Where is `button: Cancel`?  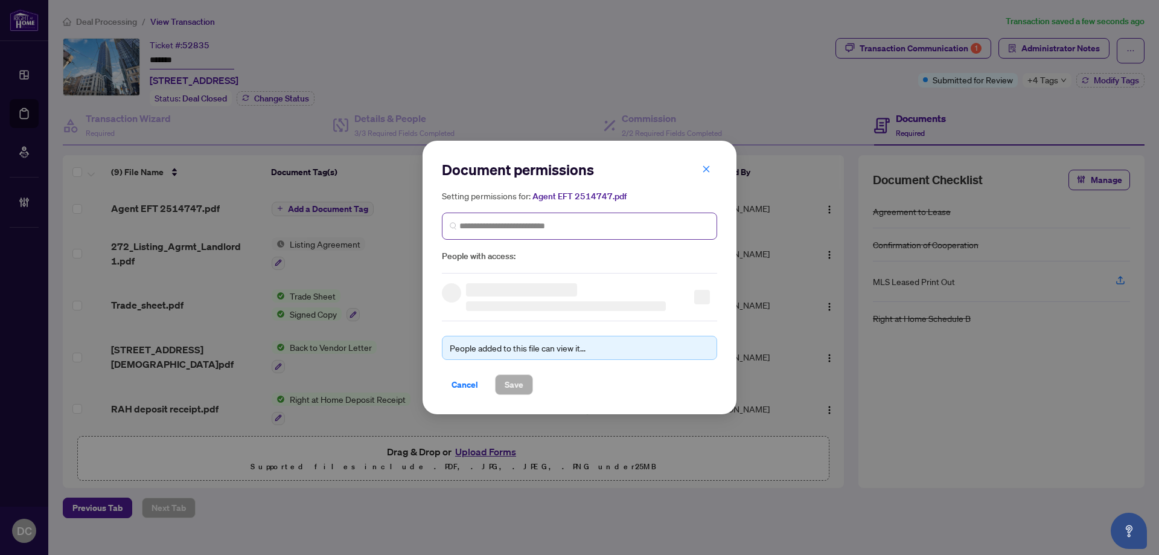 button: Cancel is located at coordinates (465, 385).